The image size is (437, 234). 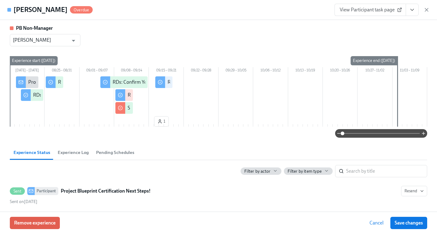 What do you see at coordinates (410, 71) in the screenshot?
I see `div: 11/03 – 11/09` at bounding box center [410, 71].